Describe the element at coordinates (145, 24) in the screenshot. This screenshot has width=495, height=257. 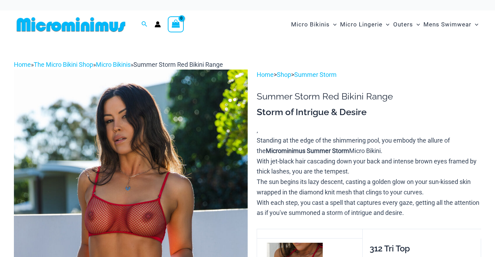
I see `a: Search icon link` at that location.